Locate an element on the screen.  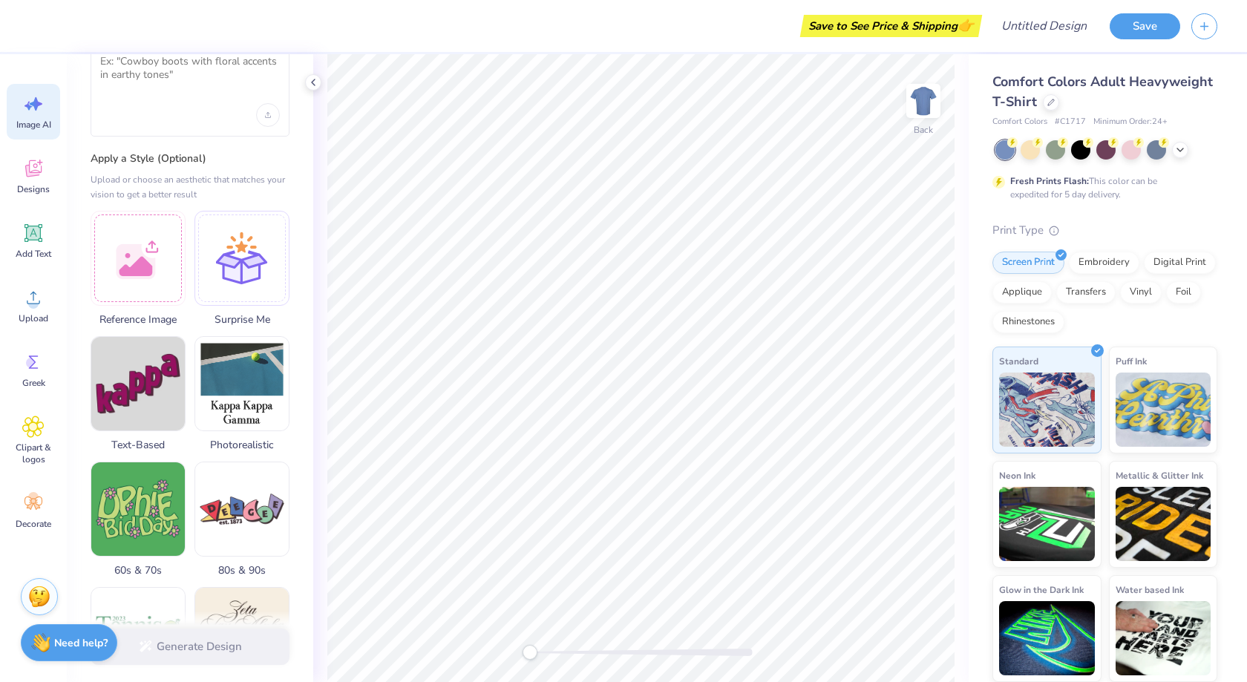
span: # C1717 is located at coordinates (1070, 122).